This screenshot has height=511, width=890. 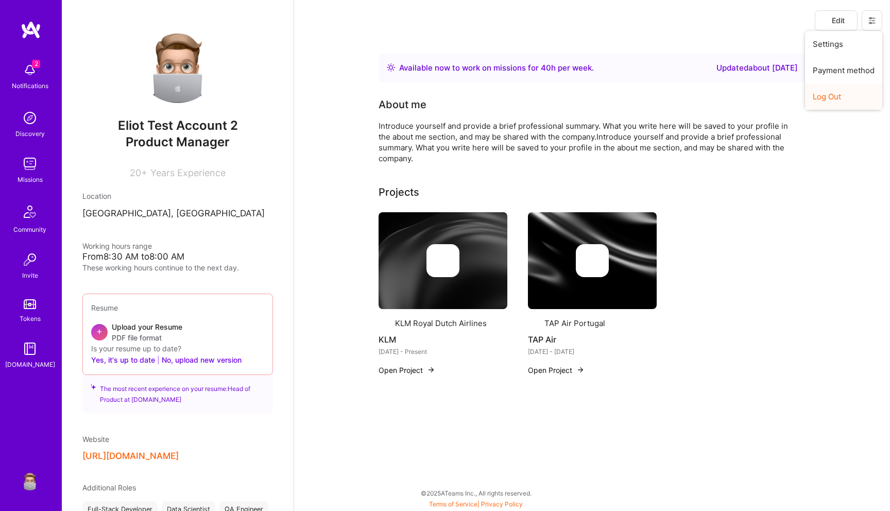 What do you see at coordinates (441, 323) in the screenshot?
I see `div: KLM Royal Dutch Airlines` at bounding box center [441, 323].